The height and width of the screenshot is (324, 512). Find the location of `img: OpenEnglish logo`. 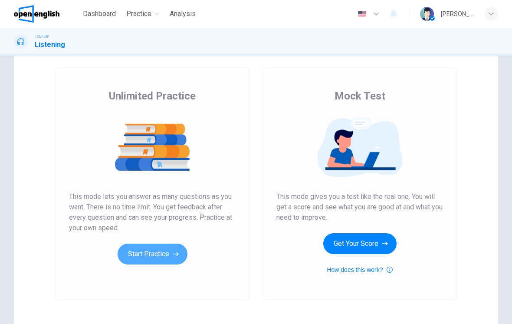

img: OpenEnglish logo is located at coordinates (36, 14).